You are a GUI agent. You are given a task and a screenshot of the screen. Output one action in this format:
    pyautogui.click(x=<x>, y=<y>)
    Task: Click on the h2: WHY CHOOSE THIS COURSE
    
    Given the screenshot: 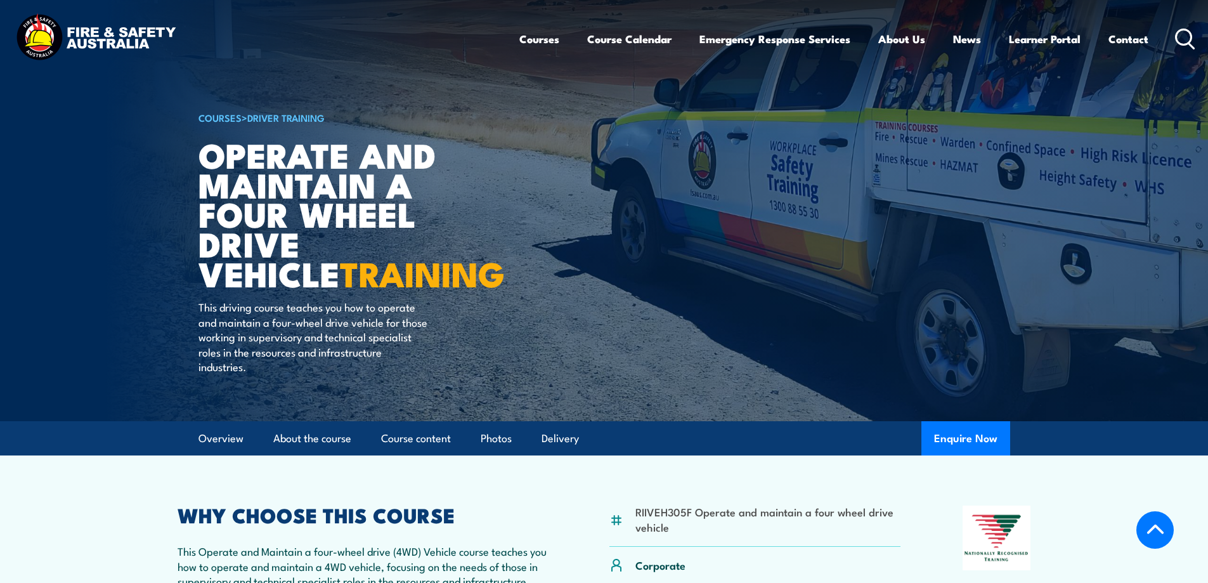 What is the action you would take?
    pyautogui.click(x=363, y=514)
    